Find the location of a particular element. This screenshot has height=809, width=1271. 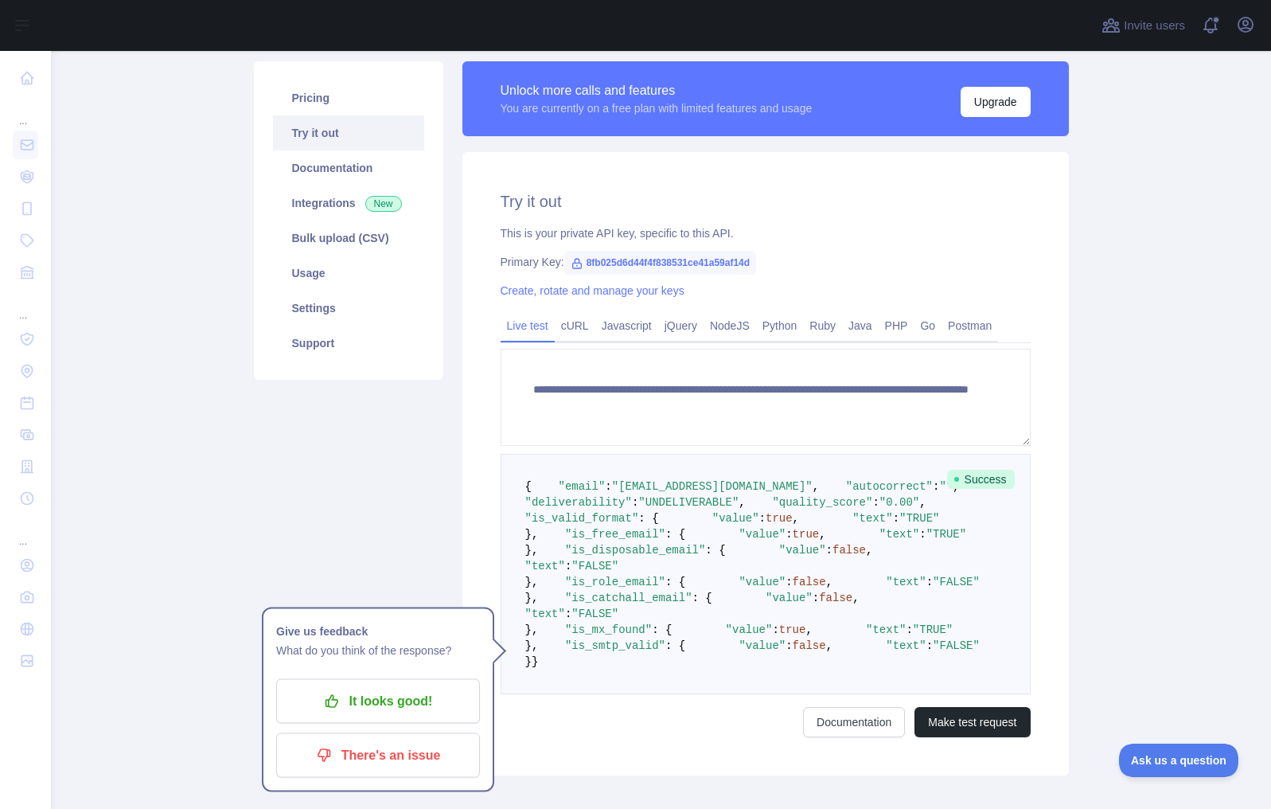

a: NodeJS is located at coordinates (730, 326).